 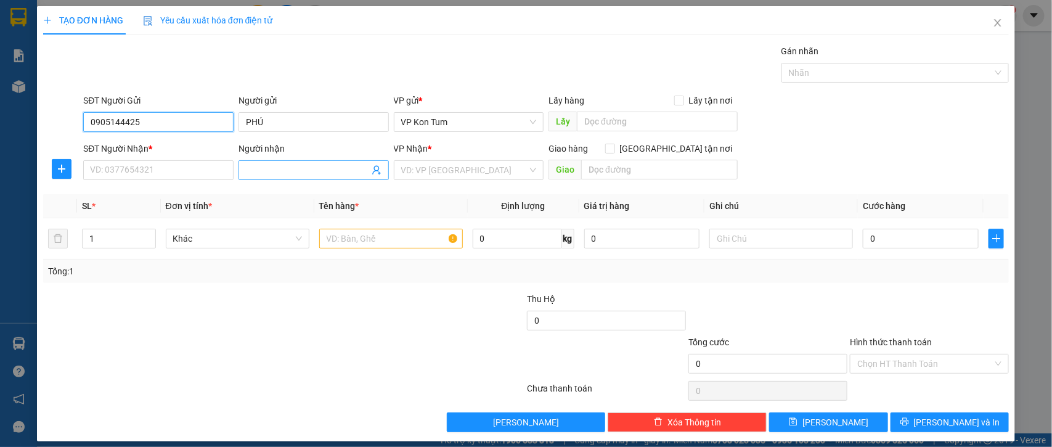 I want to click on span: Xóa Thông tin, so click(x=694, y=422).